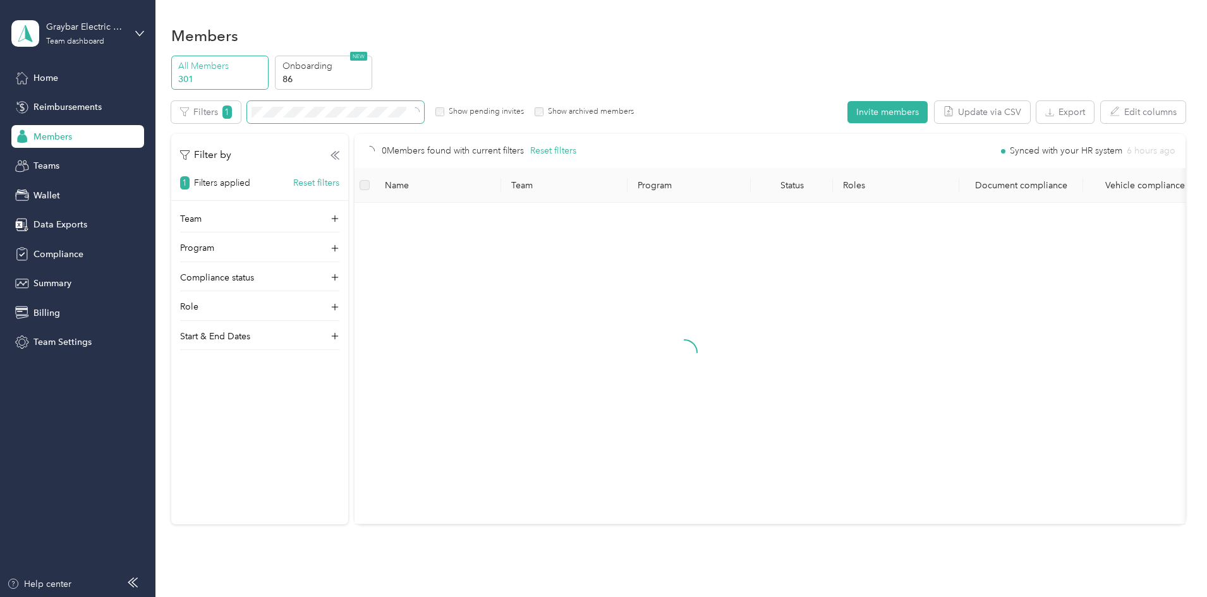 The height and width of the screenshot is (597, 1207). What do you see at coordinates (222, 183) in the screenshot?
I see `p: Filters applied` at bounding box center [222, 183].